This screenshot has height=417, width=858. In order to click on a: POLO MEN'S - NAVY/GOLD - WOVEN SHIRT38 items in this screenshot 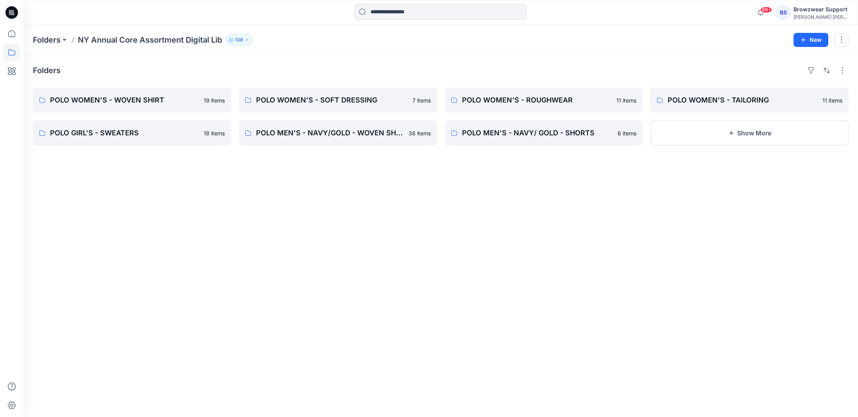, I will do `click(338, 133)`.